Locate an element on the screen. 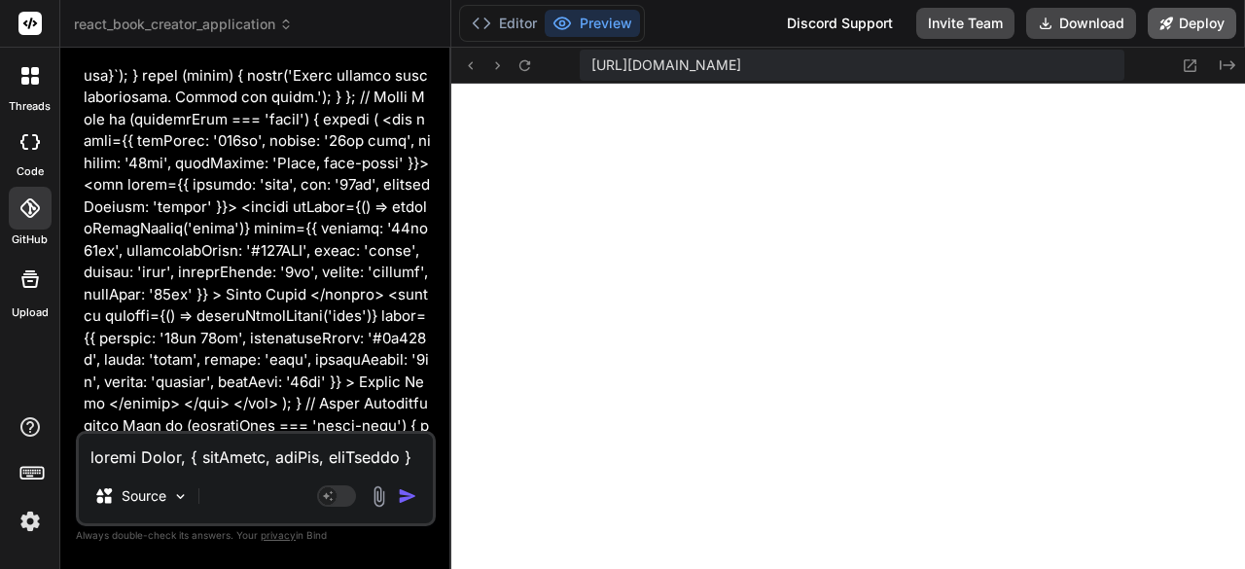 The image size is (1245, 569). img: settings is located at coordinates (30, 521).